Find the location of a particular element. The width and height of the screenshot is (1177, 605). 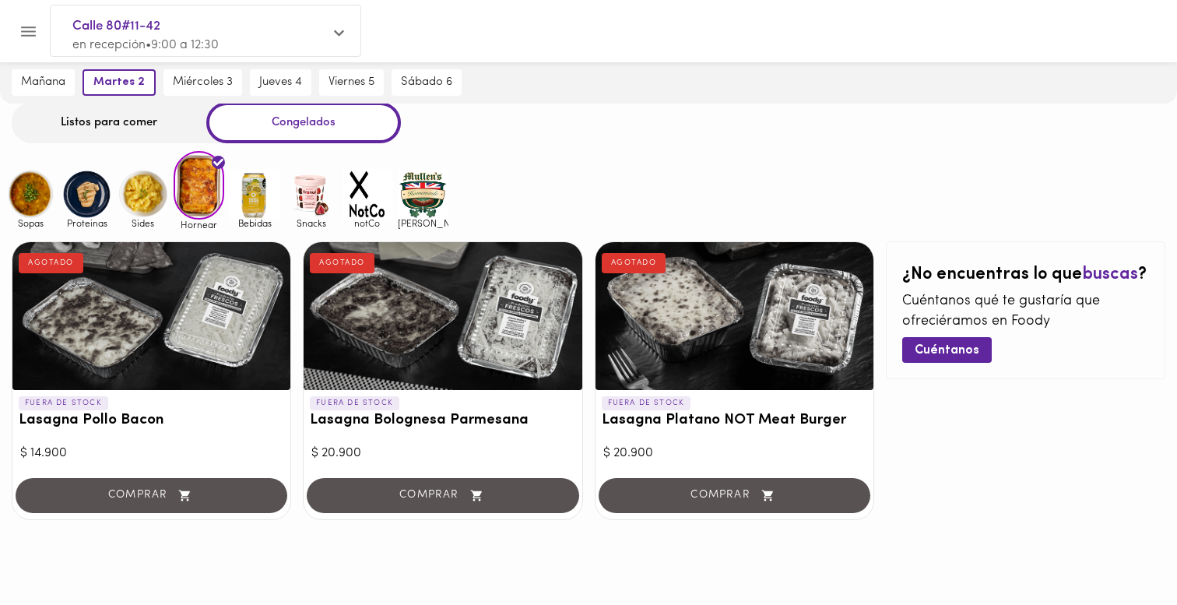

span: jueves 4 is located at coordinates (280, 83).